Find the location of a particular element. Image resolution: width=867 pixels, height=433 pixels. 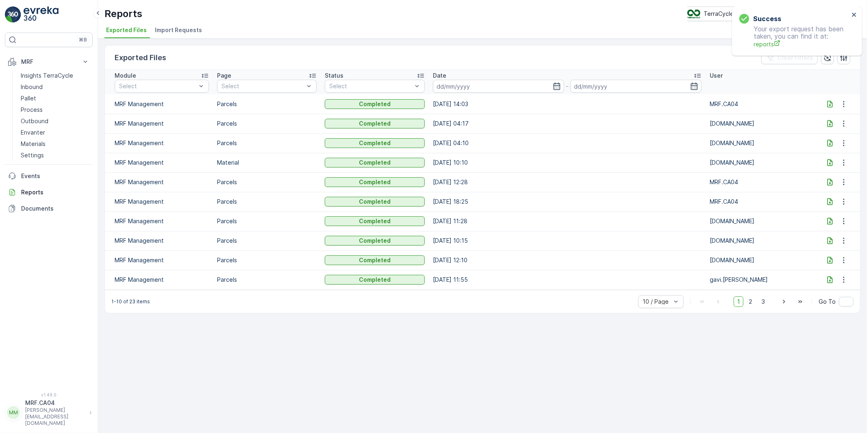

p: User is located at coordinates (716, 76).